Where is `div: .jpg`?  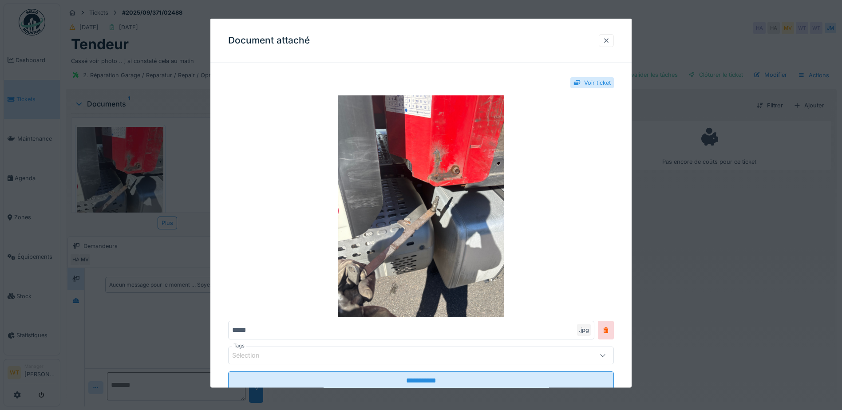 div: .jpg is located at coordinates (583, 330).